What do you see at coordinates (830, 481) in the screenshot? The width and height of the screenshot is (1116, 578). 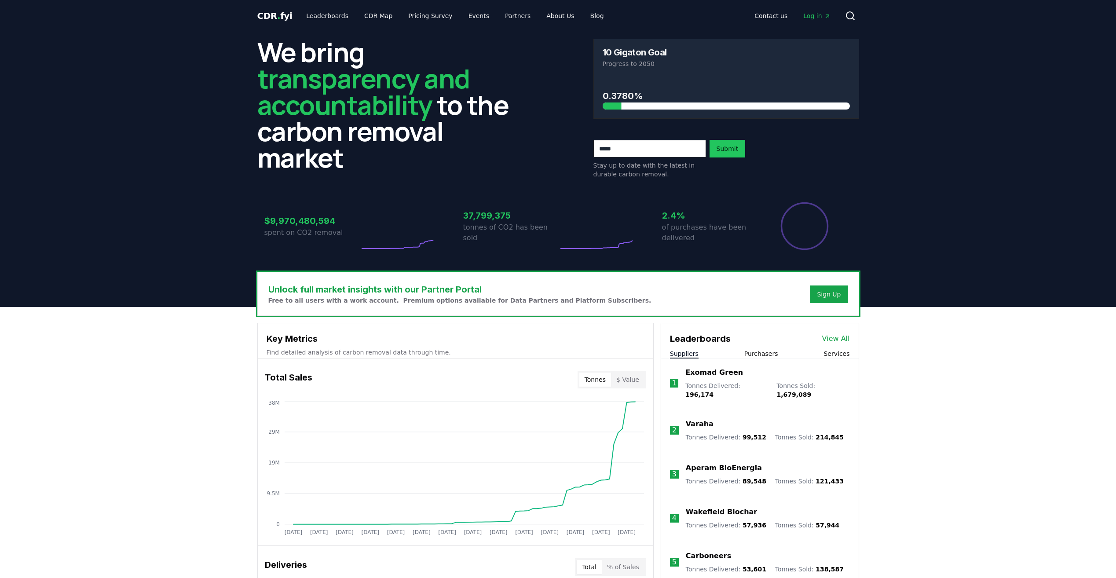 I see `span: 121,433` at bounding box center [830, 481].